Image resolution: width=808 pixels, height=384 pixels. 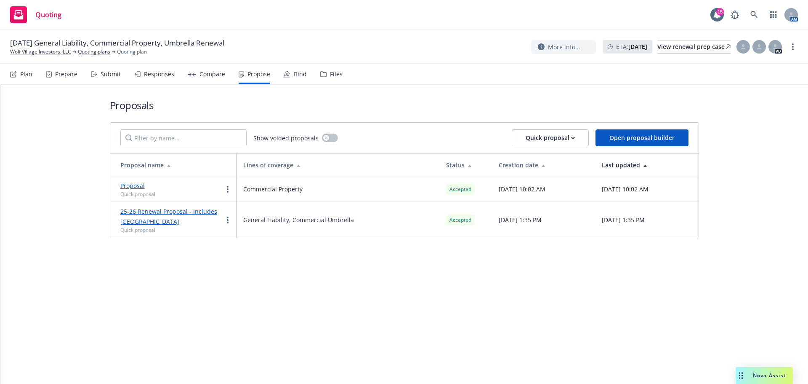 I want to click on div: Submit, so click(x=111, y=74).